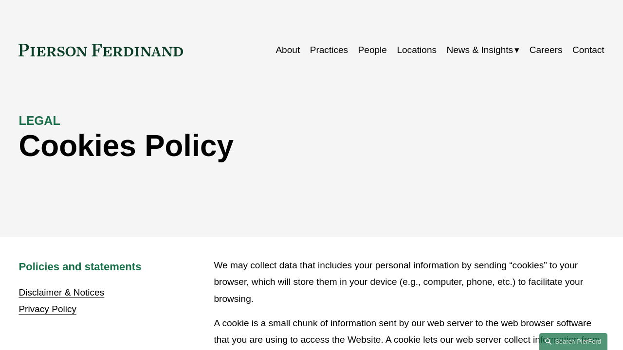 The width and height of the screenshot is (623, 350). Describe the element at coordinates (39, 121) in the screenshot. I see `strong: LEGAL` at that location.